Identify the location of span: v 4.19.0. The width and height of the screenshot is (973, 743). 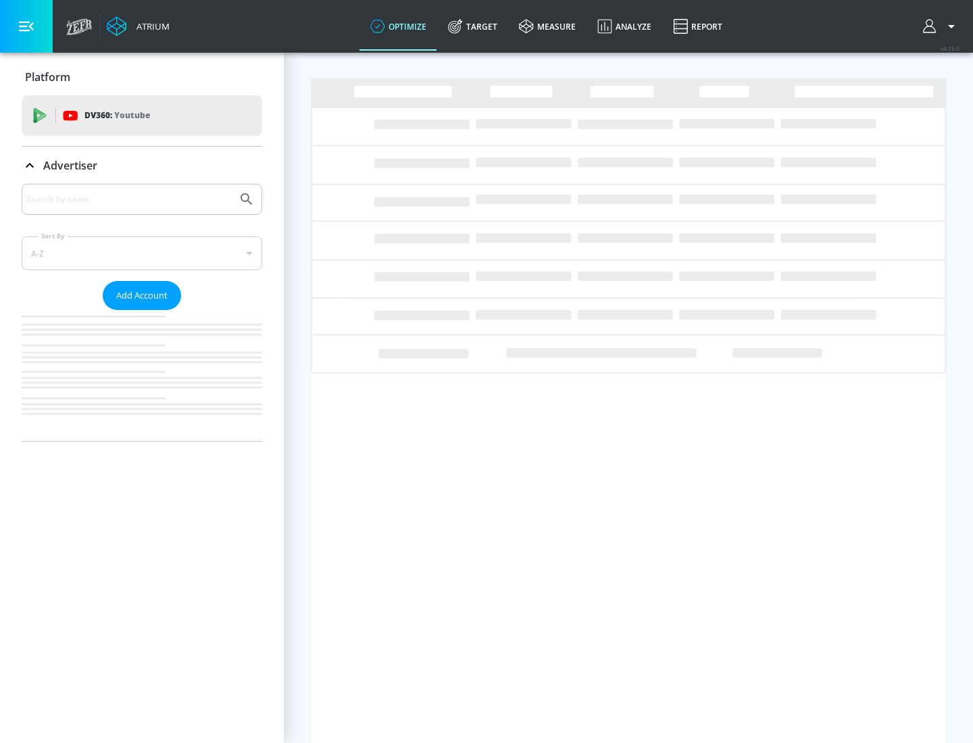
(950, 48).